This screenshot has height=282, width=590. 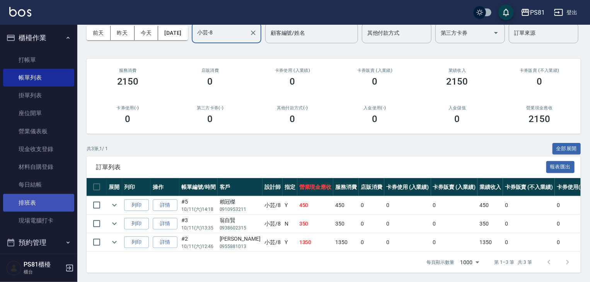 I want to click on button: save, so click(x=506, y=12).